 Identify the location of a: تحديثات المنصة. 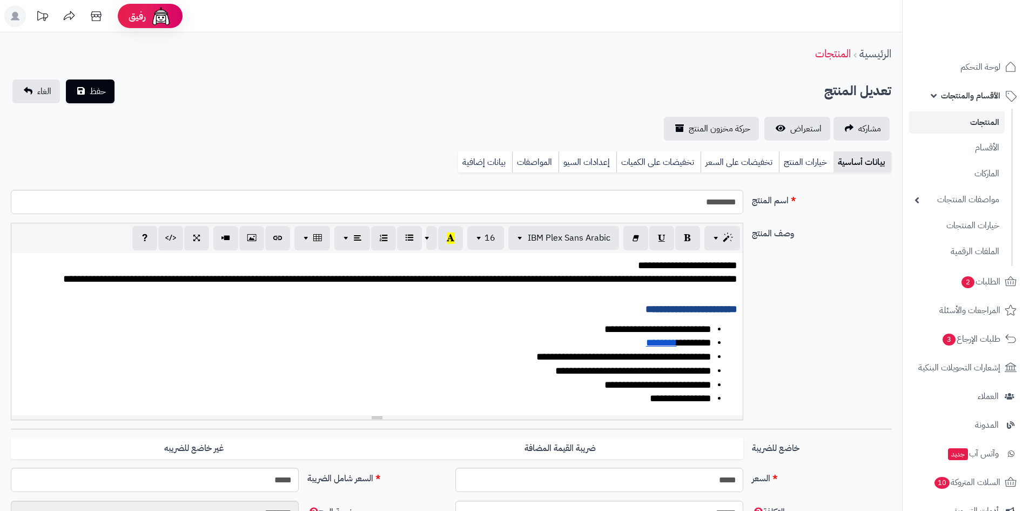
(42, 17).